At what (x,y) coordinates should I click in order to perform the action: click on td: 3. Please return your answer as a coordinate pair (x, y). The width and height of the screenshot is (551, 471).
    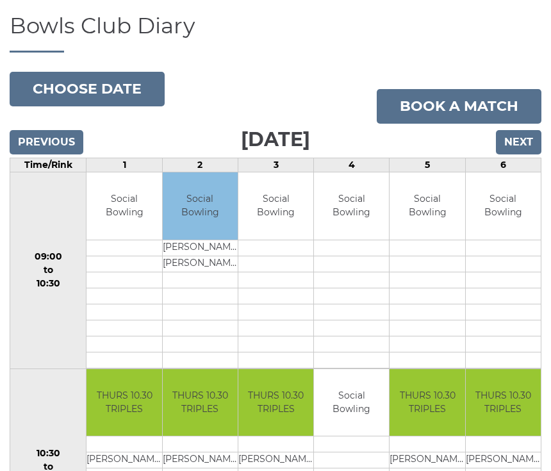
    Looking at the image, I should click on (275, 165).